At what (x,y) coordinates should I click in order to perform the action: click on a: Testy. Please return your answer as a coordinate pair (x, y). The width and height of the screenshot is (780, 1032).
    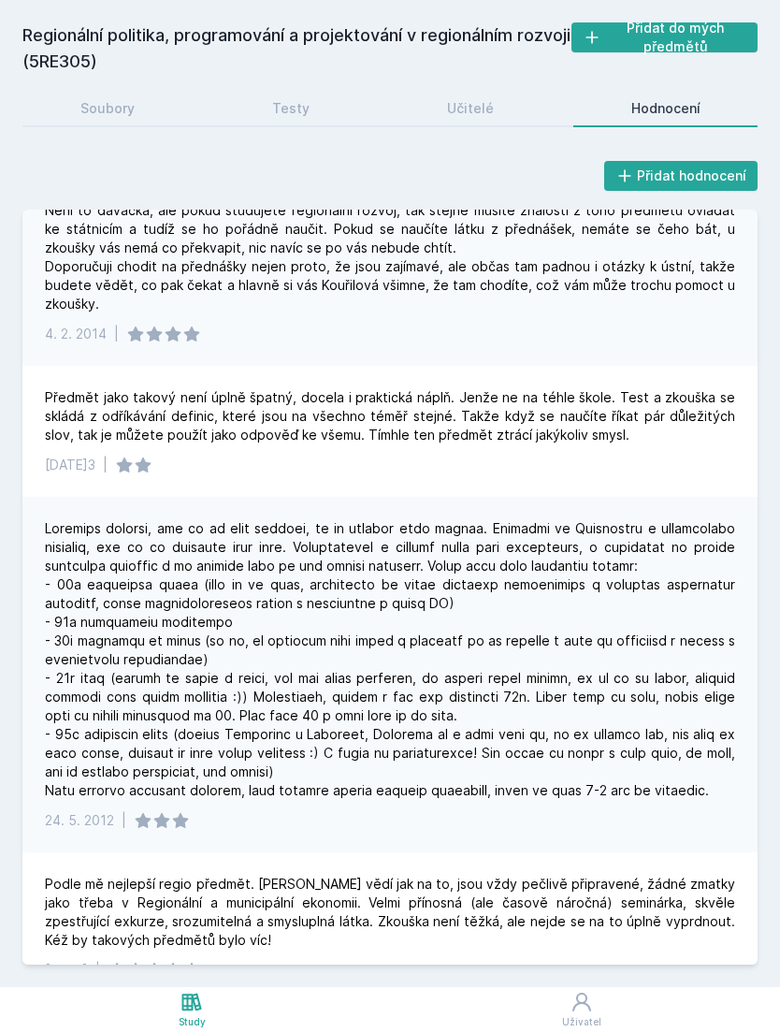
    Looking at the image, I should click on (290, 108).